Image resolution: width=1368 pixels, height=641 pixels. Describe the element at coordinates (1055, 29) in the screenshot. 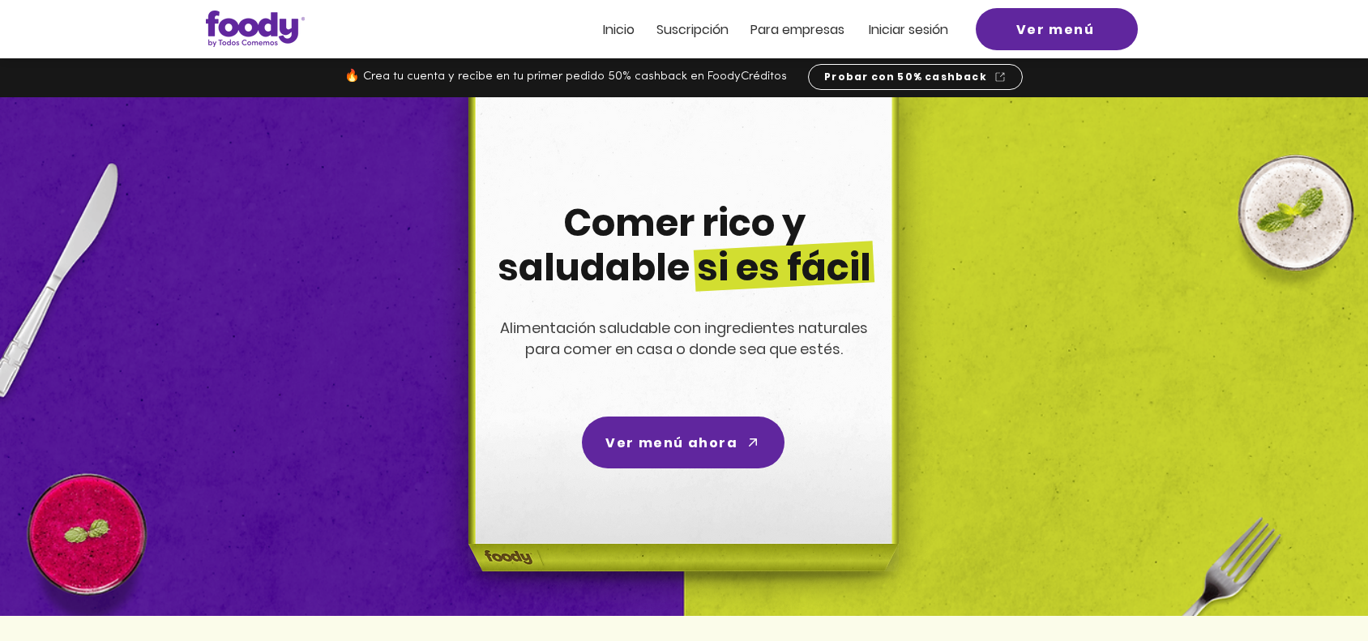

I see `span: Ver menú` at that location.